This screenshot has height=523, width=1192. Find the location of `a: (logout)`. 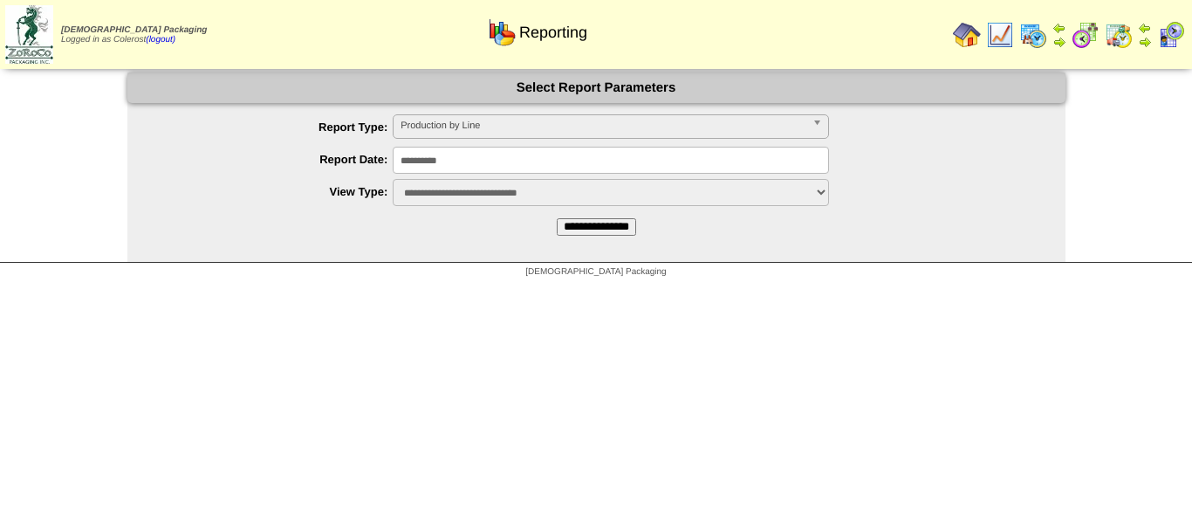

a: (logout) is located at coordinates (161, 39).